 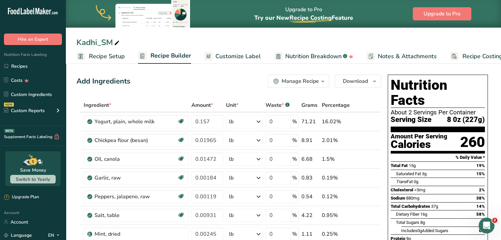 What do you see at coordinates (335, 178) in the screenshot?
I see `div: 0.19%` at bounding box center [335, 178].